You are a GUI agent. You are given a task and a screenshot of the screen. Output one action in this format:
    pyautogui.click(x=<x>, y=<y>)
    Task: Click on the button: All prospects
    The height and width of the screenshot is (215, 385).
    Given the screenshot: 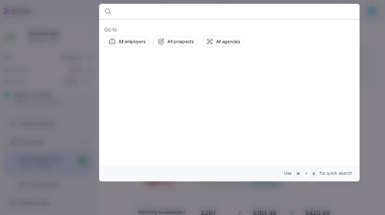 What is the action you would take?
    pyautogui.click(x=175, y=42)
    